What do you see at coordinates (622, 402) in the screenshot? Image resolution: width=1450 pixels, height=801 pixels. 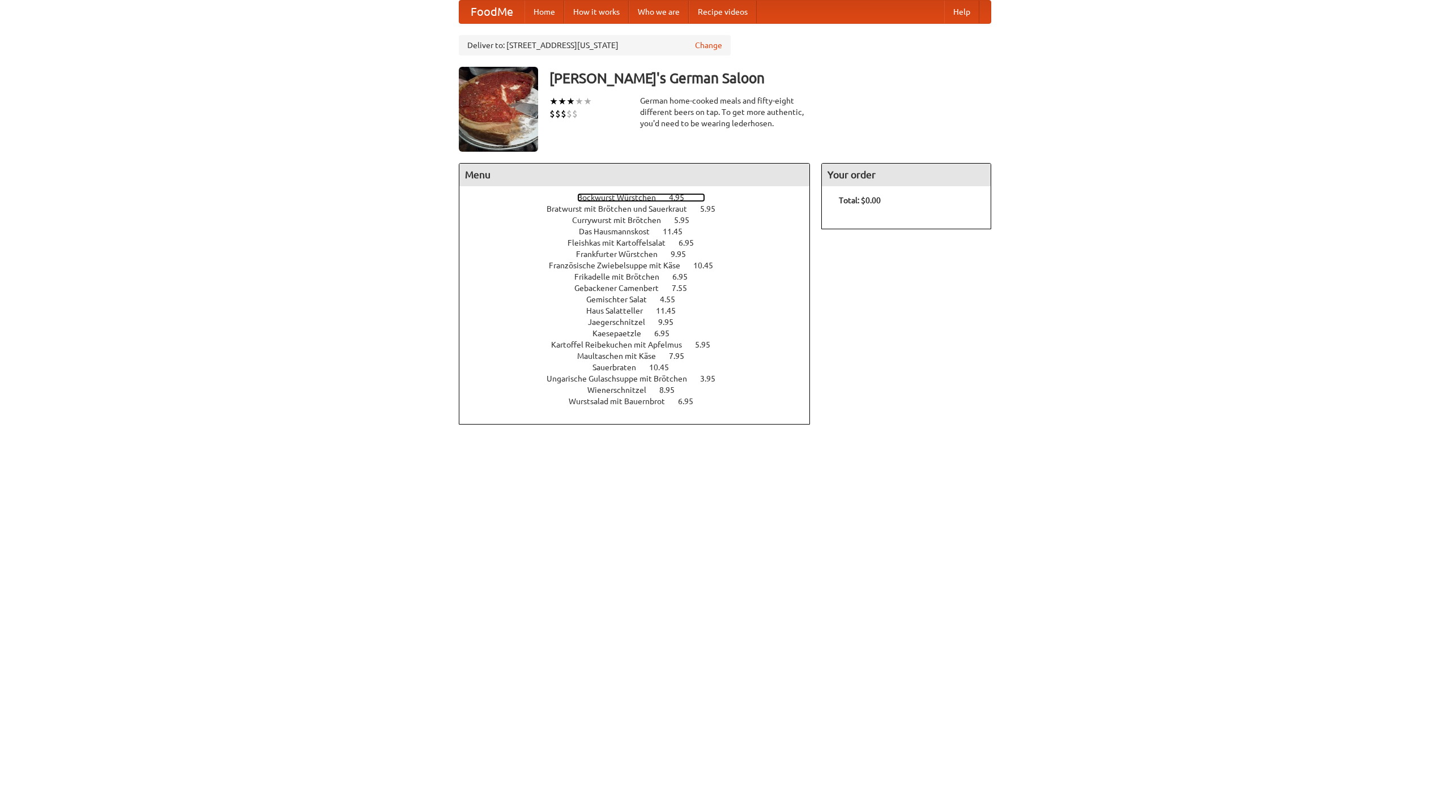 I see `span: Wurstsalad mit Bauernbrot` at bounding box center [622, 402].